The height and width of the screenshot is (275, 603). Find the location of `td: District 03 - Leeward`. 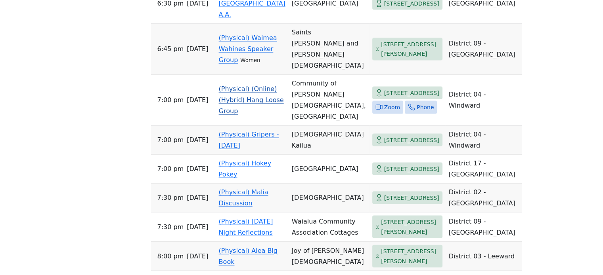

td: District 03 - Leeward is located at coordinates (483, 257).